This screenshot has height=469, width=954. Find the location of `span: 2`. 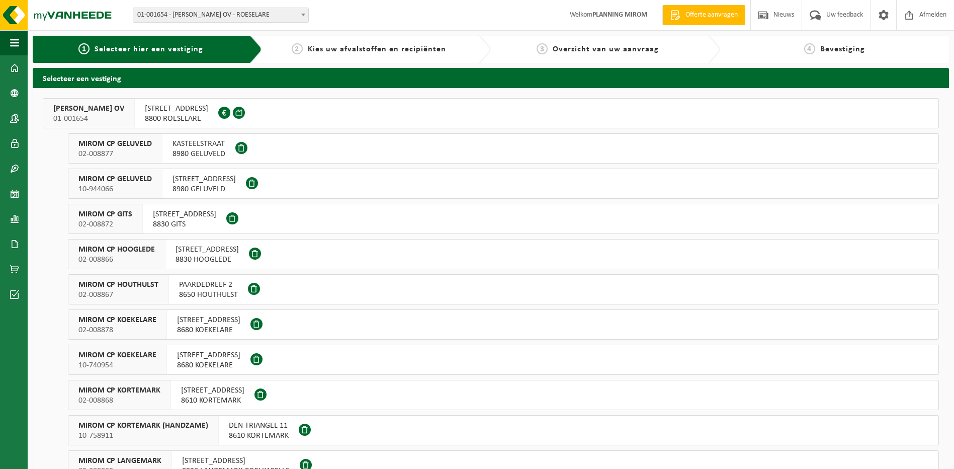

span: 2 is located at coordinates (297, 49).